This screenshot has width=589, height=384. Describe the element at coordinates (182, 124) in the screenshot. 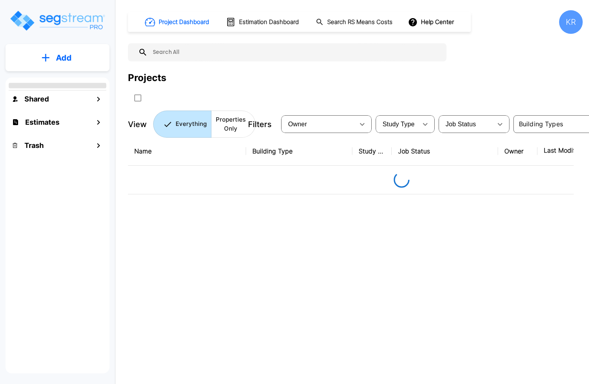

I see `button: Everything` at that location.